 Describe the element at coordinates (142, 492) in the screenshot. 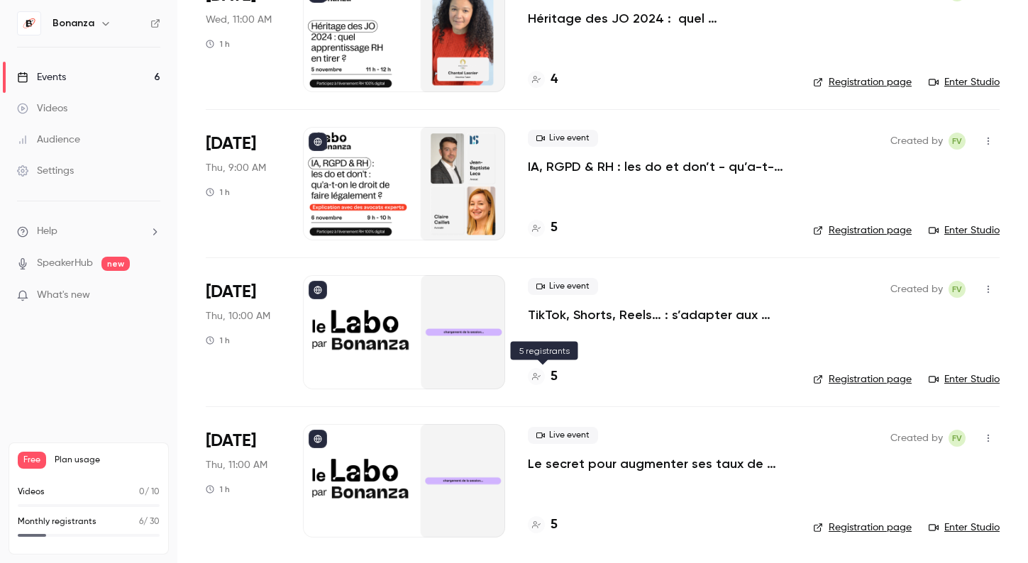

I see `span: 0` at that location.